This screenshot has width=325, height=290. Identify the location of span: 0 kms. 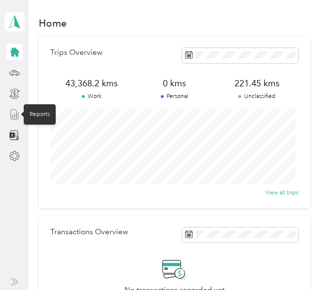
(175, 83).